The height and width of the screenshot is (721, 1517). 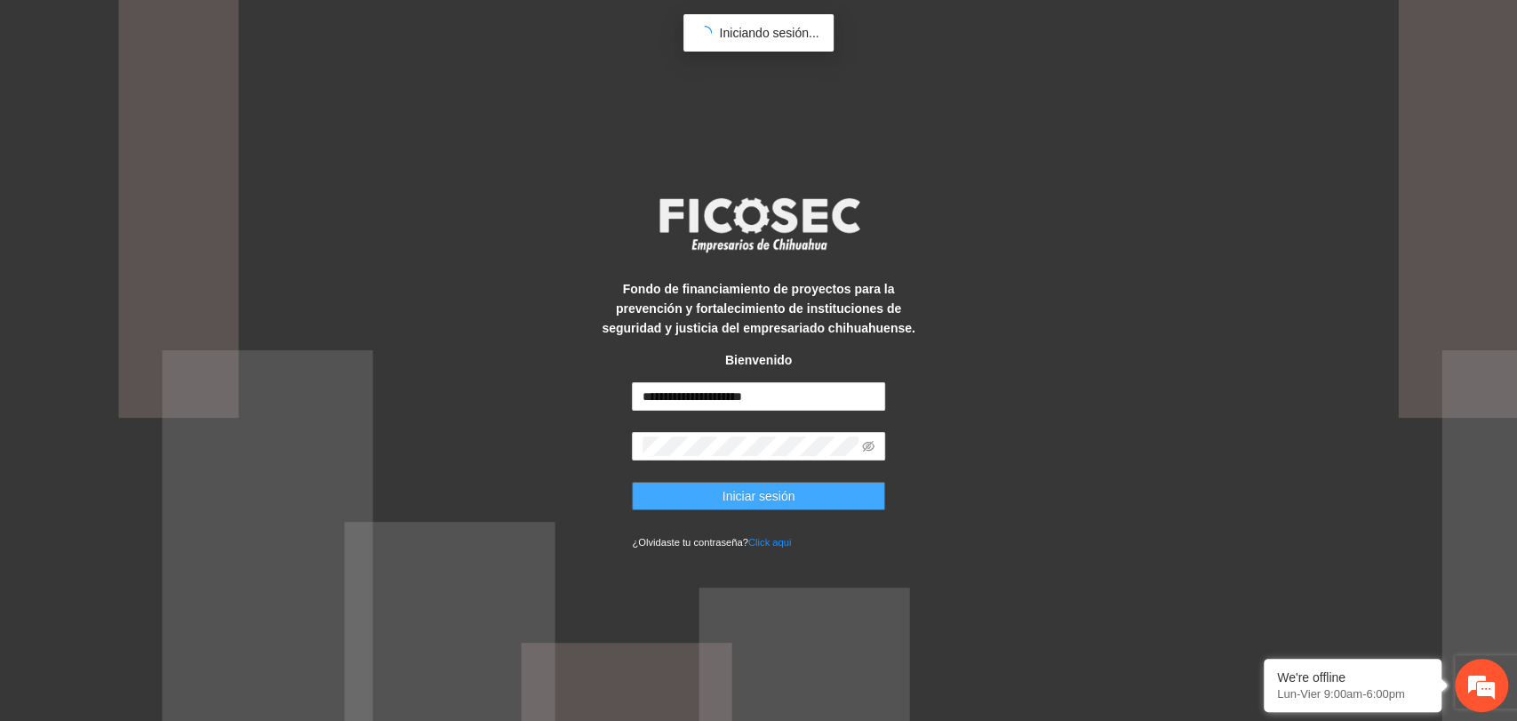 I want to click on img: logo, so click(x=759, y=225).